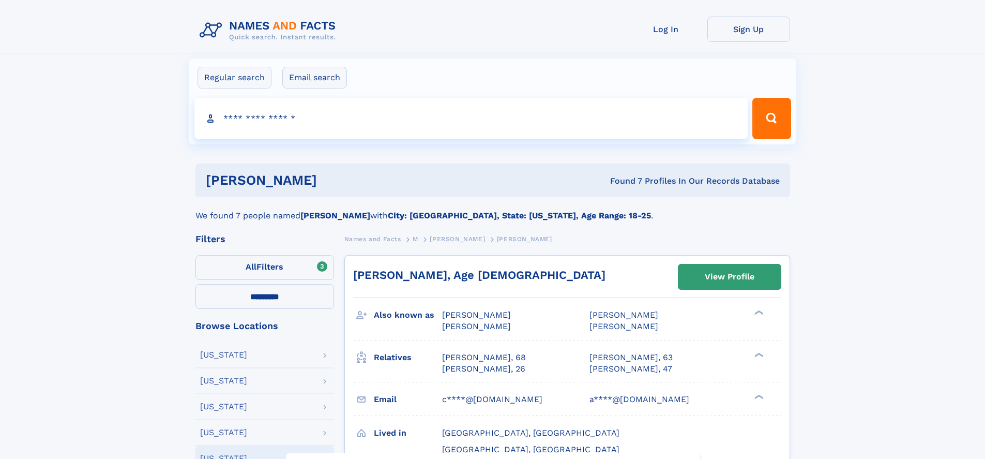 The width and height of the screenshot is (985, 459). I want to click on a: Names and Facts, so click(373, 238).